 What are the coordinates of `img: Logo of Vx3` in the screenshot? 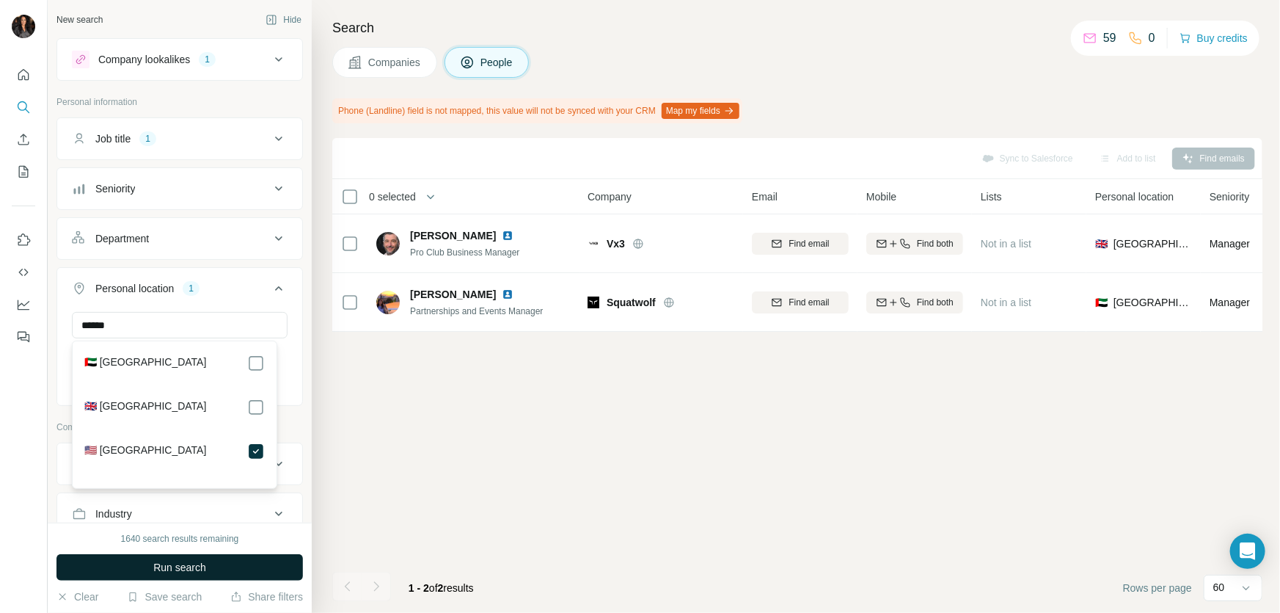 It's located at (594, 243).